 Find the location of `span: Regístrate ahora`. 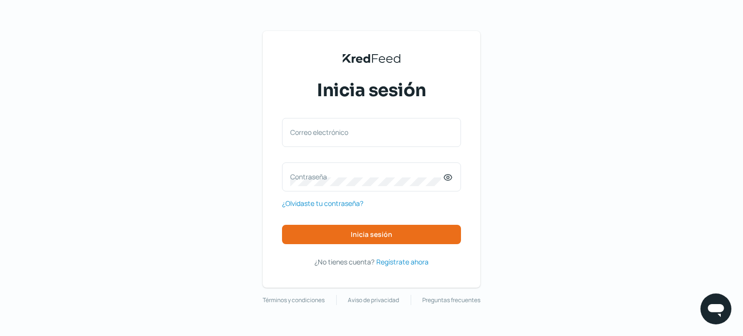

span: Regístrate ahora is located at coordinates (403, 262).